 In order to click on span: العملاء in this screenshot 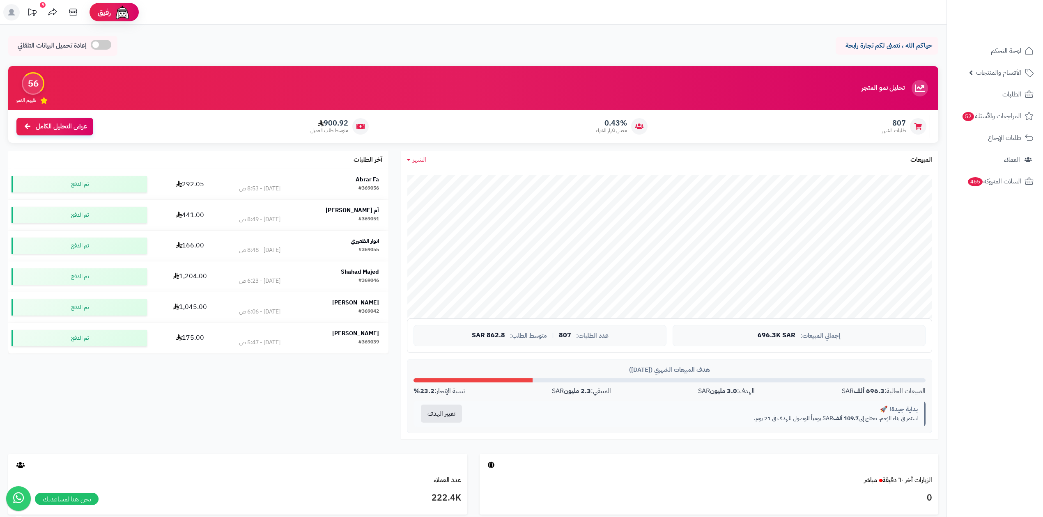, I will do `click(1012, 160)`.